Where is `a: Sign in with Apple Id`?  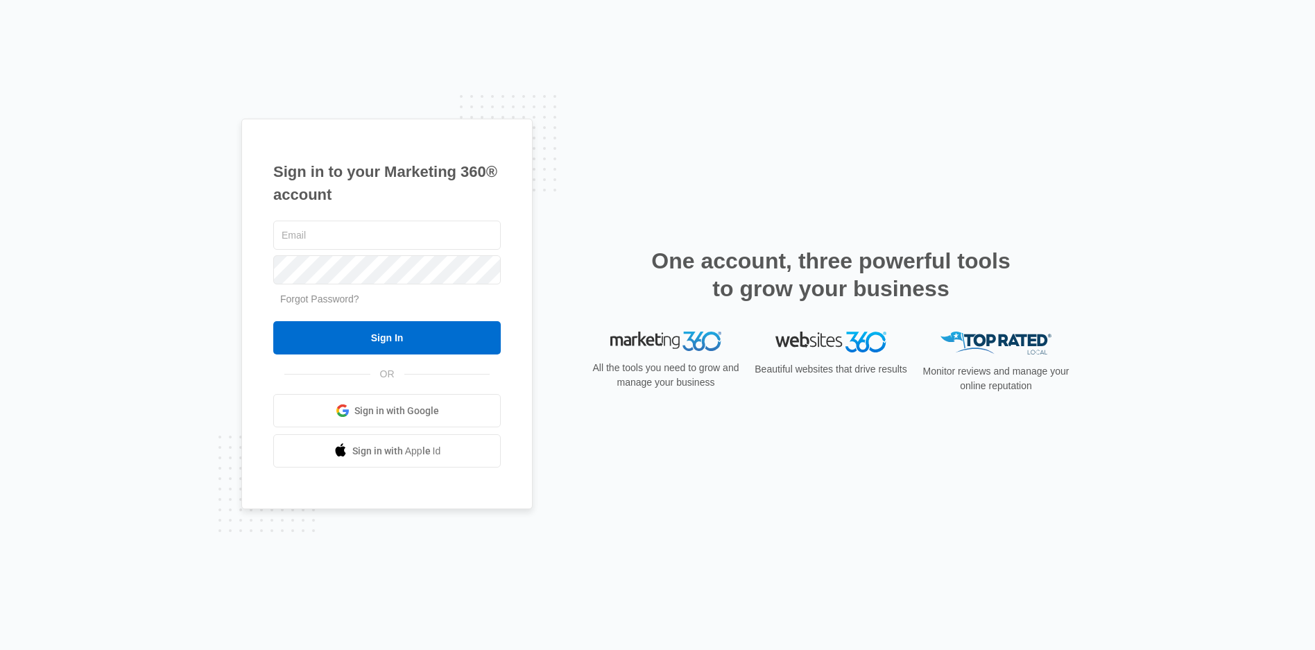 a: Sign in with Apple Id is located at coordinates (387, 451).